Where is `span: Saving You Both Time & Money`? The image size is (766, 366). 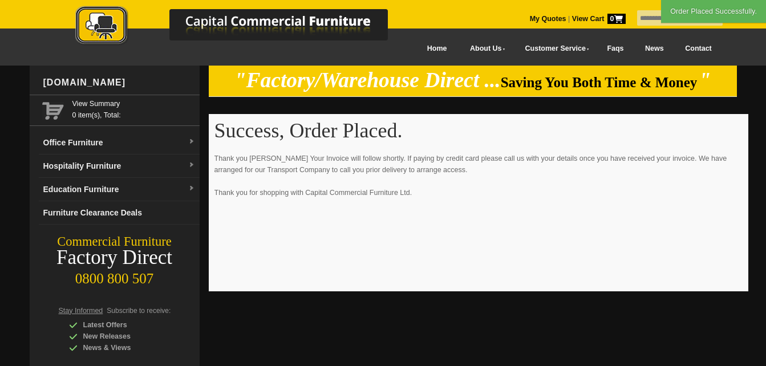
span: Saving You Both Time & Money is located at coordinates (599, 82).